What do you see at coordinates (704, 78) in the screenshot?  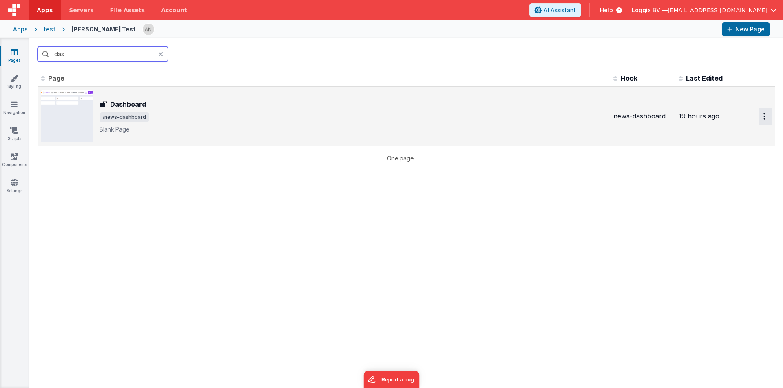 I see `span: Last Edited` at bounding box center [704, 78].